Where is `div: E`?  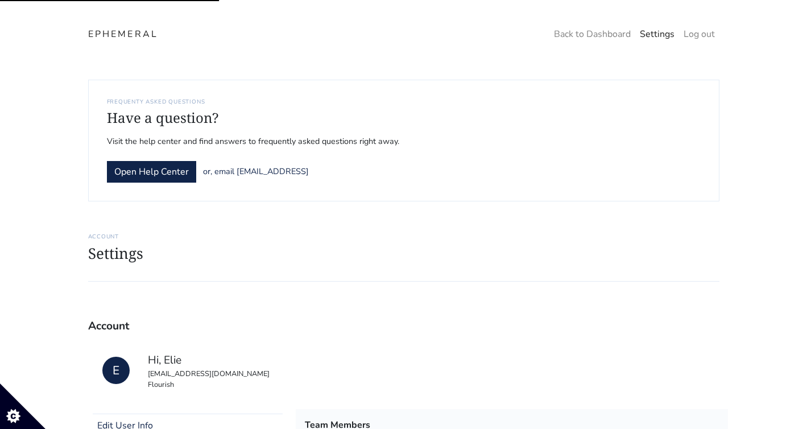 div: E is located at coordinates (116, 370).